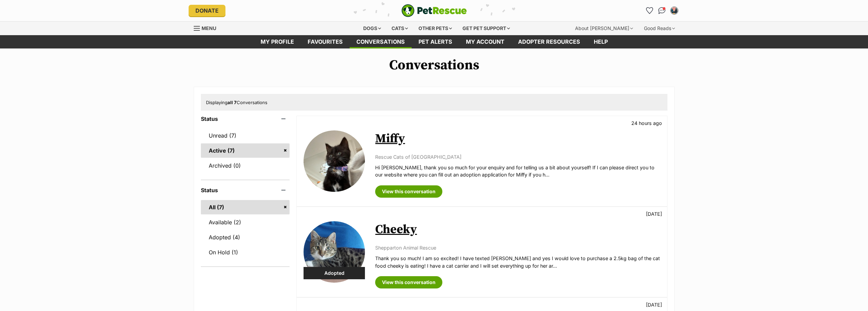 The height and width of the screenshot is (311, 868). I want to click on a: On Hold (1), so click(245, 252).